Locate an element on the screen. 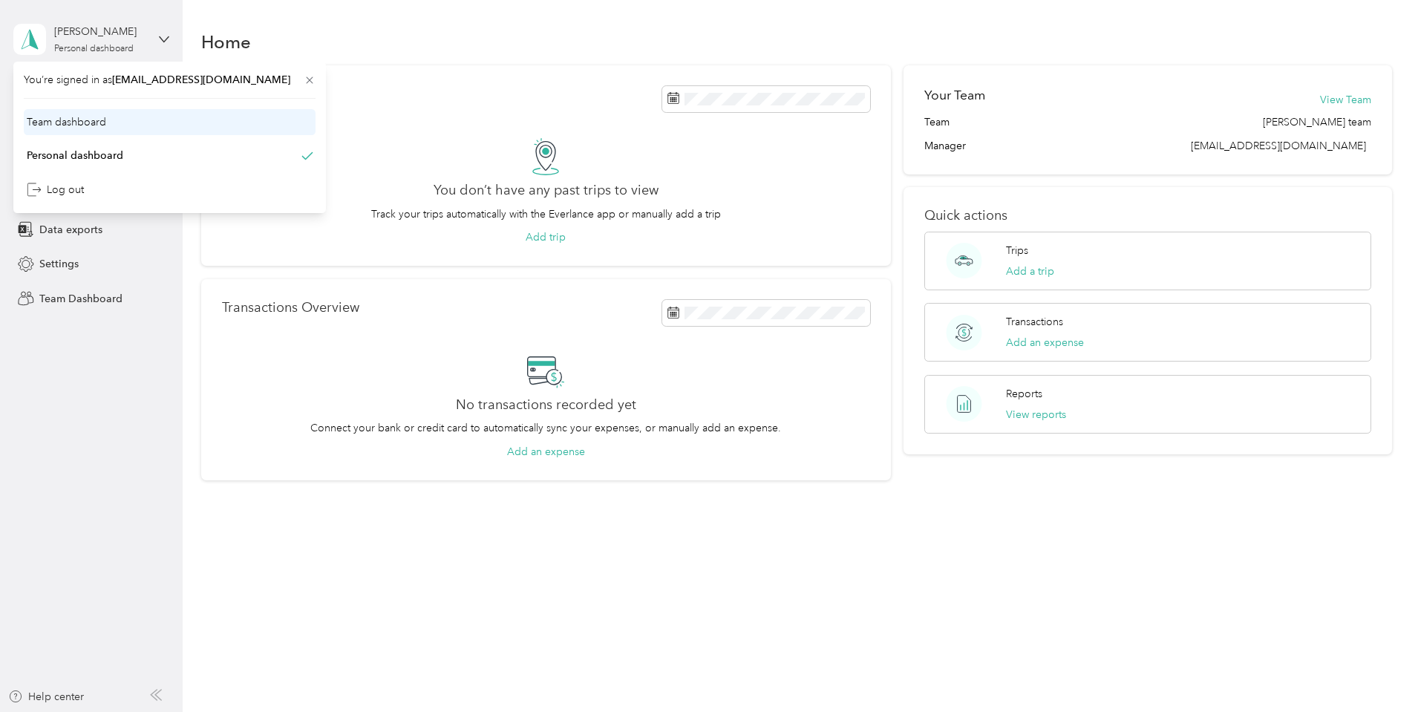  h2: You don’t have any past trips to view is located at coordinates (546, 190).